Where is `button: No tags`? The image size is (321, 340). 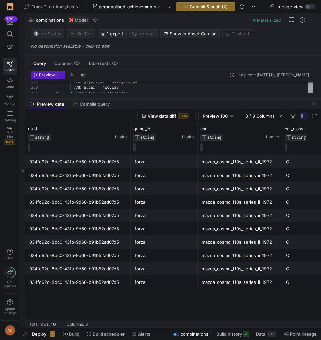
button: No tags is located at coordinates (144, 34).